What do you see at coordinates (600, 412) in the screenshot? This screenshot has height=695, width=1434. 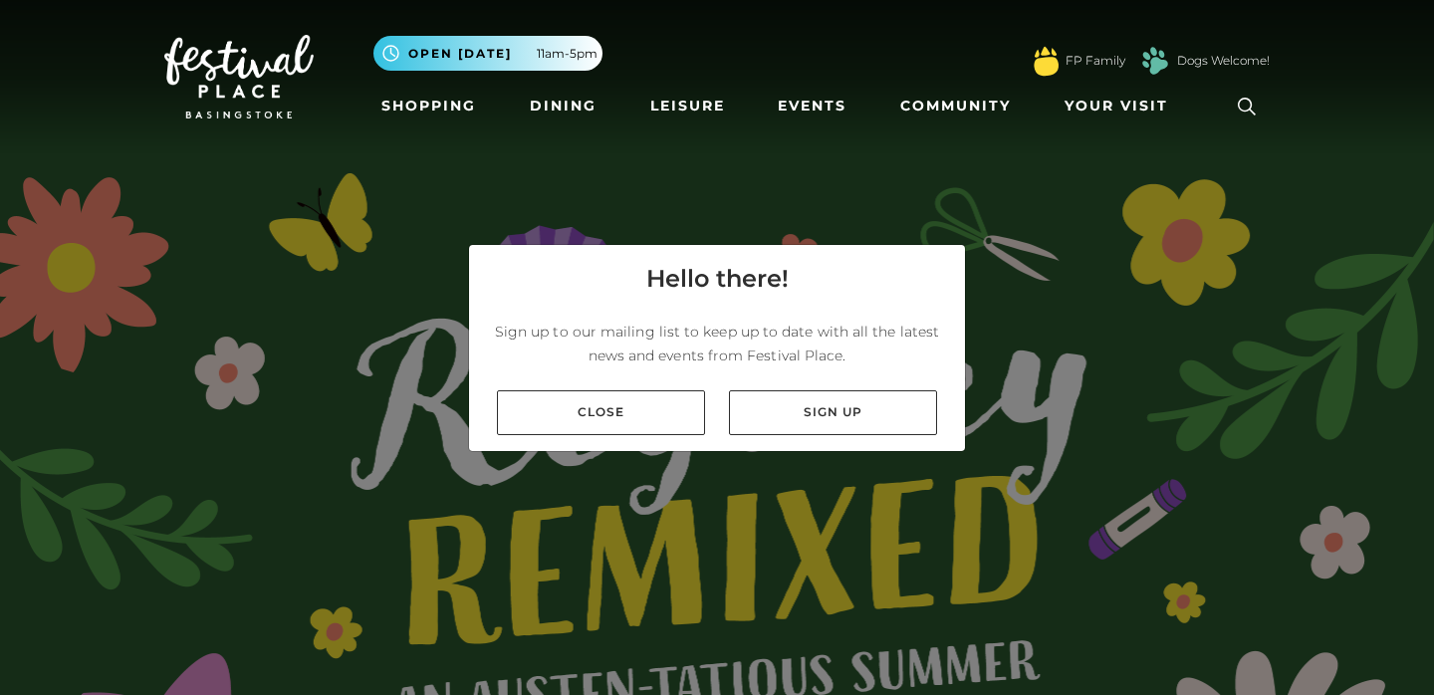 I see `a: Close` at bounding box center [600, 412].